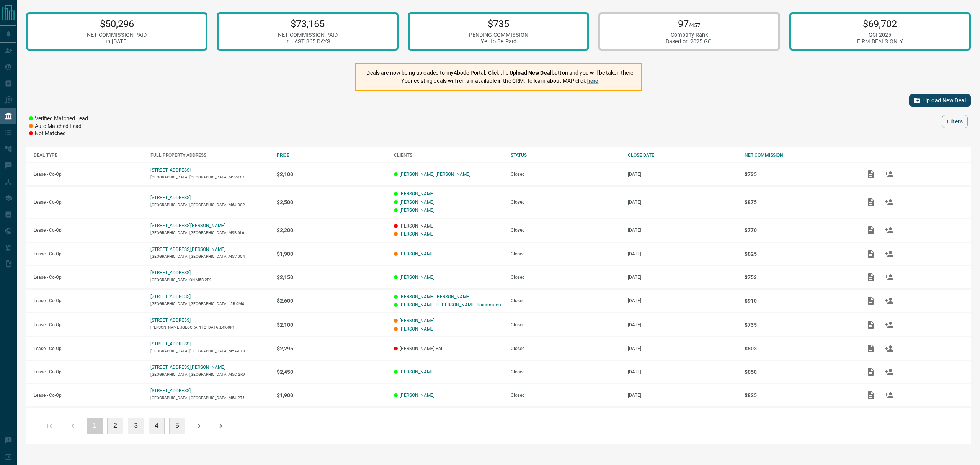 This screenshot has width=980, height=465. Describe the element at coordinates (689, 35) in the screenshot. I see `div: Company Rank` at that location.